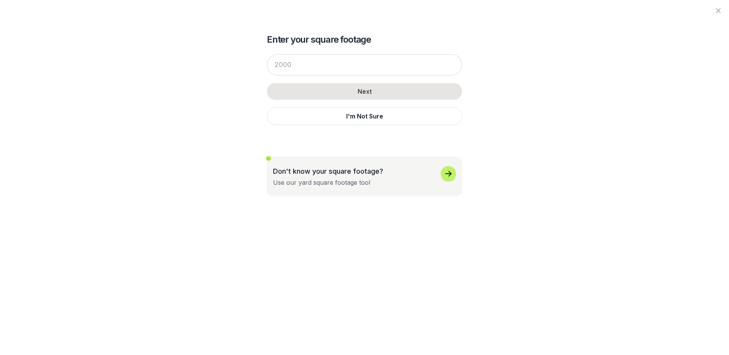 The image size is (729, 355). I want to click on h2: Enter your square footage, so click(364, 40).